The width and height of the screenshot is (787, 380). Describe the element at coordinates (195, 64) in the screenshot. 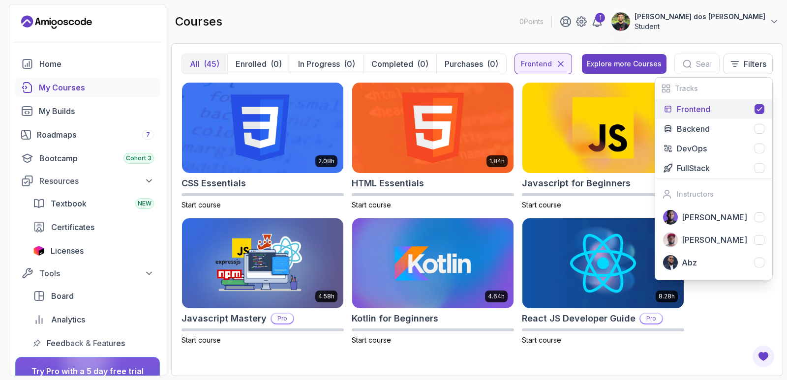

I see `p: All` at that location.